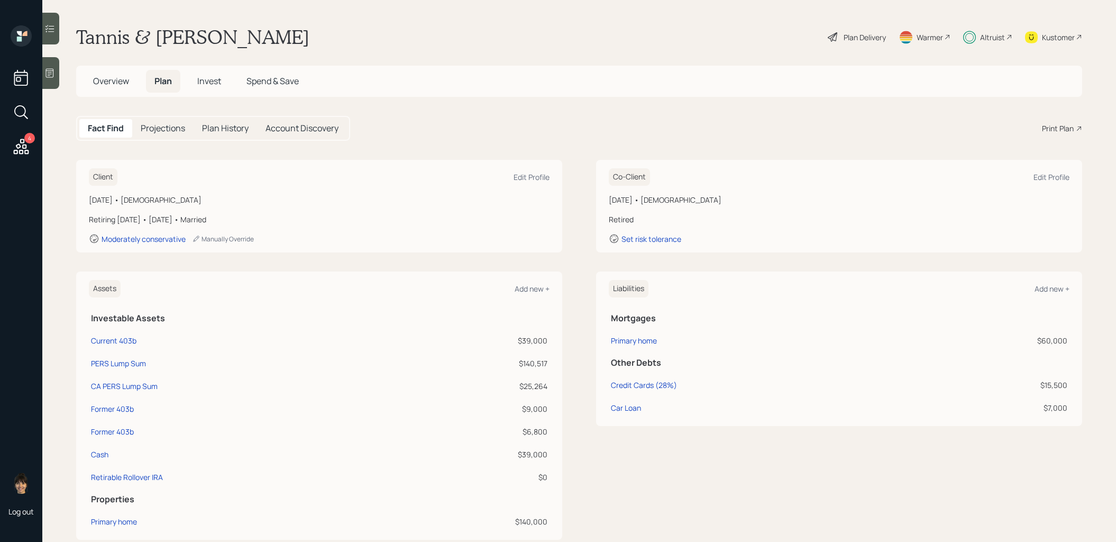 The width and height of the screenshot is (1116, 542). I want to click on div: Warmer, so click(930, 37).